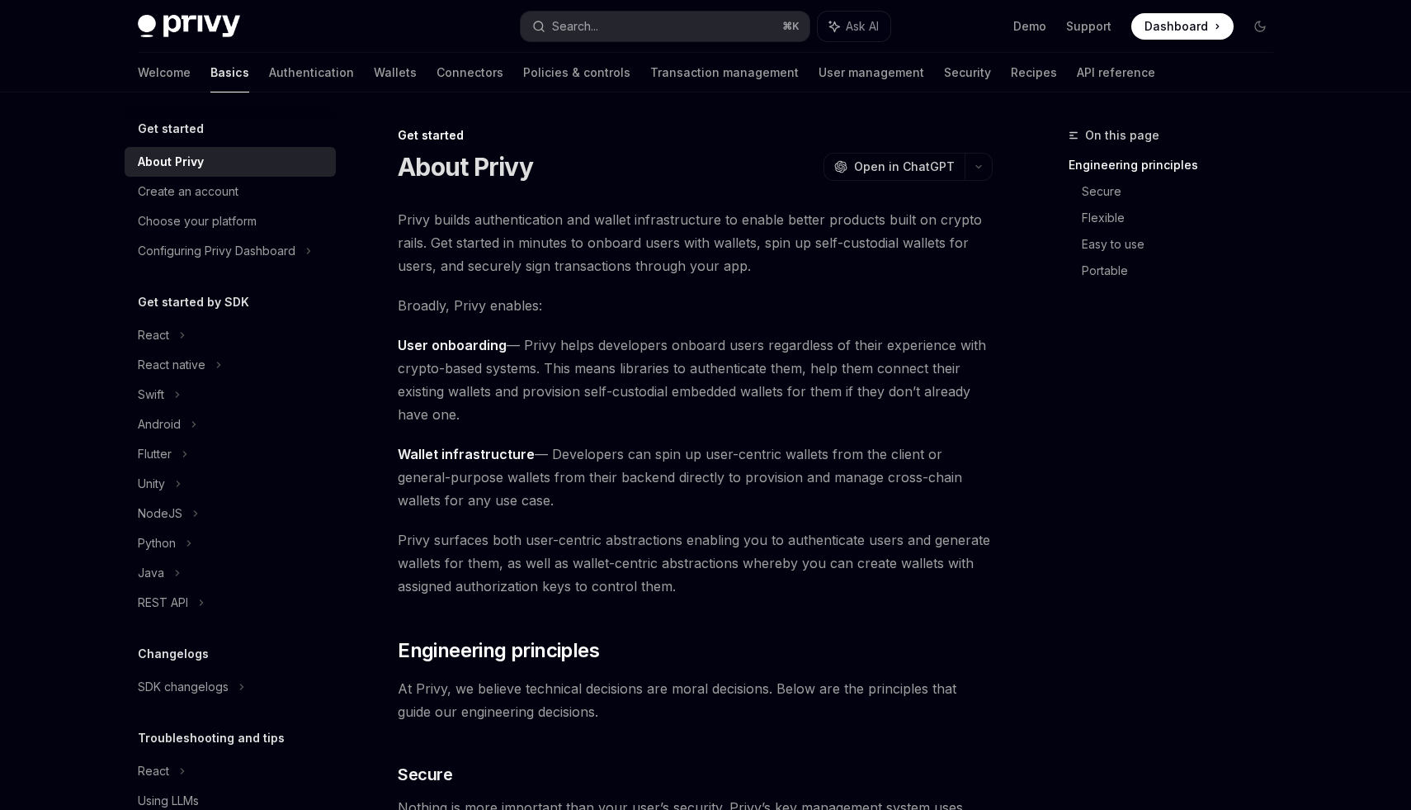 The height and width of the screenshot is (810, 1411). Describe the element at coordinates (1116, 73) in the screenshot. I see `a: API reference` at that location.